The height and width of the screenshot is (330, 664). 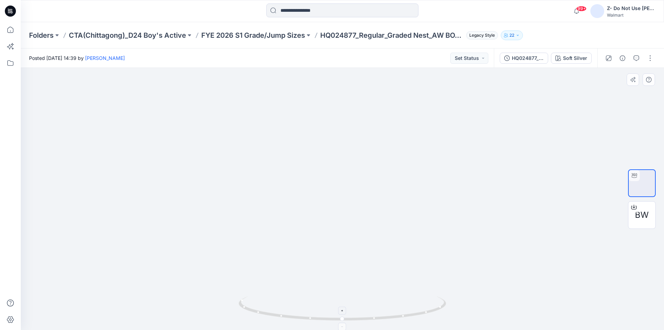 What do you see at coordinates (572, 58) in the screenshot?
I see `button: Soft Silver` at bounding box center [572, 58].